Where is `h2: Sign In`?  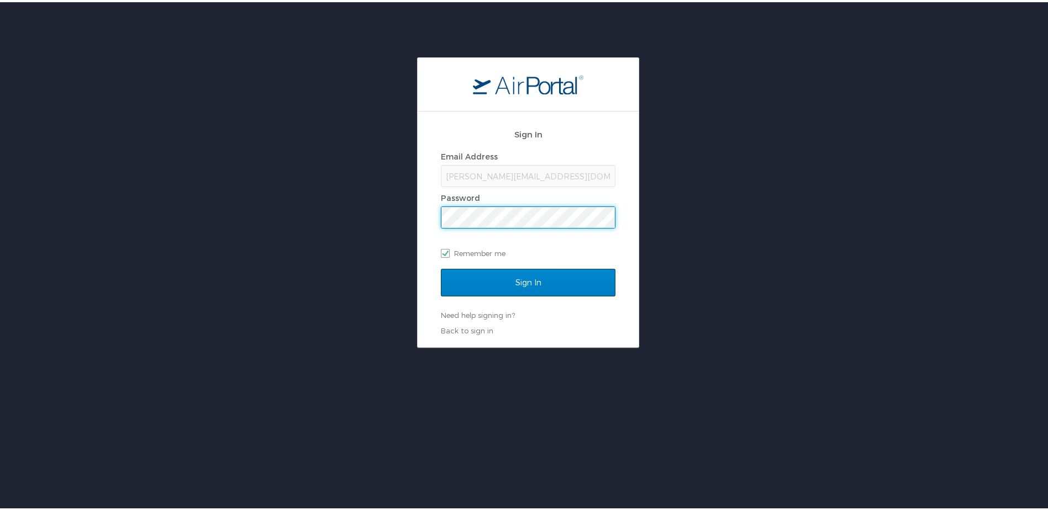
h2: Sign In is located at coordinates (528, 132).